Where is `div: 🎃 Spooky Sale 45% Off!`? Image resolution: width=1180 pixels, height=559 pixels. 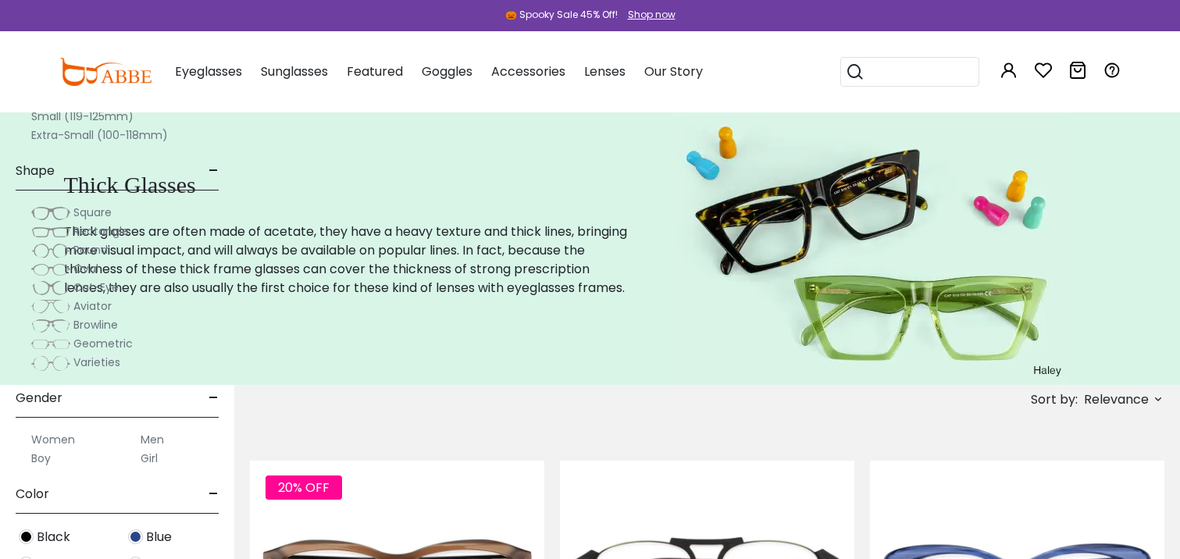
div: 🎃 Spooky Sale 45% Off! is located at coordinates (562, 15).